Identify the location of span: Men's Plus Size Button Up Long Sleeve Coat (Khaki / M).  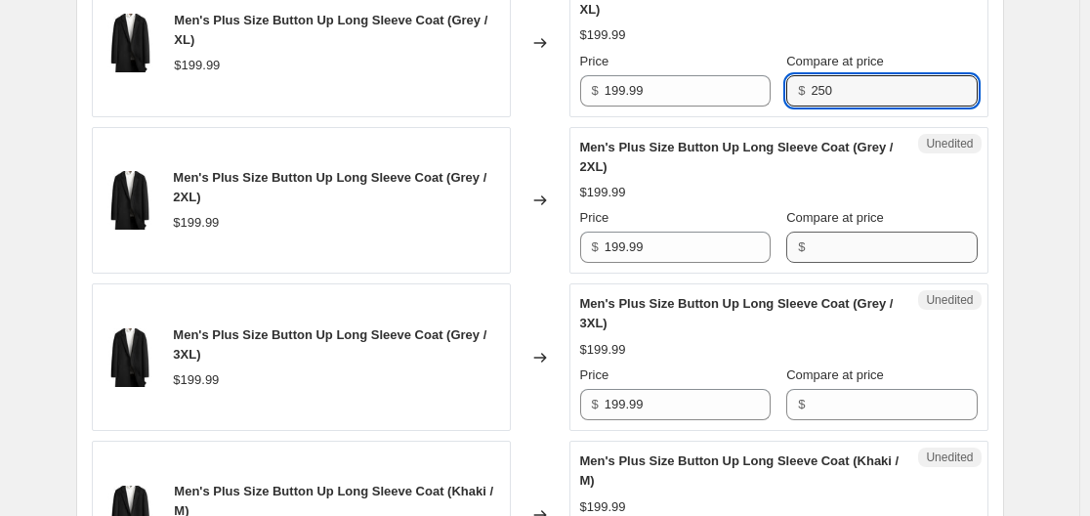
(739, 470).